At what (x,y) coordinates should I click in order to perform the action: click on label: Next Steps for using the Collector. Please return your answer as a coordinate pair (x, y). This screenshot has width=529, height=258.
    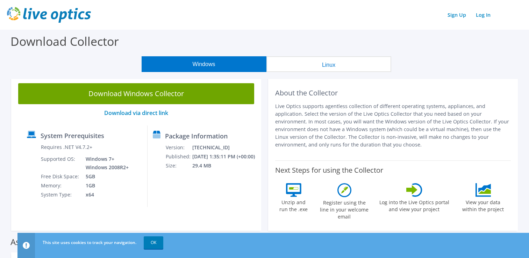
    Looking at the image, I should click on (329, 170).